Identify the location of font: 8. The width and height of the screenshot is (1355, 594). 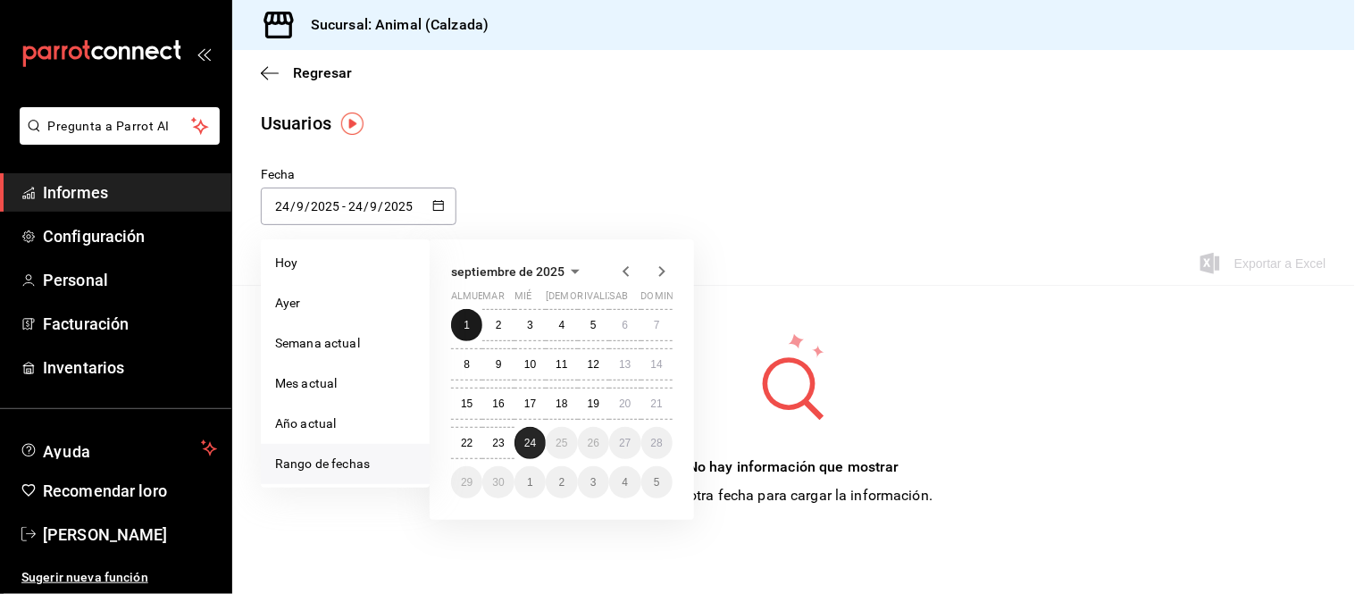
(466, 364).